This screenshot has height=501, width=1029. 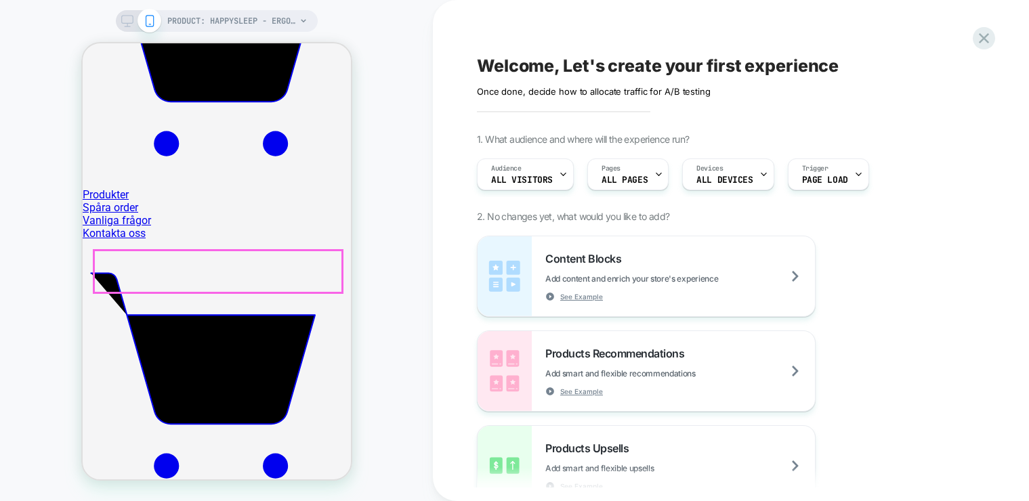 I want to click on span: All Visitors, so click(x=522, y=180).